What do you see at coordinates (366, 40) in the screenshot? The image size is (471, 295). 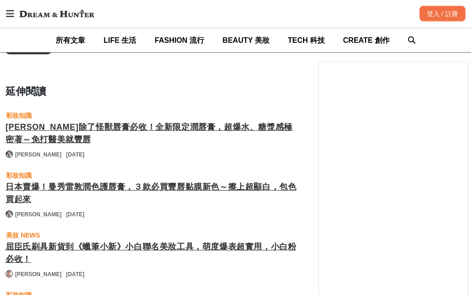 I see `a: CREATE 創作` at bounding box center [366, 40].